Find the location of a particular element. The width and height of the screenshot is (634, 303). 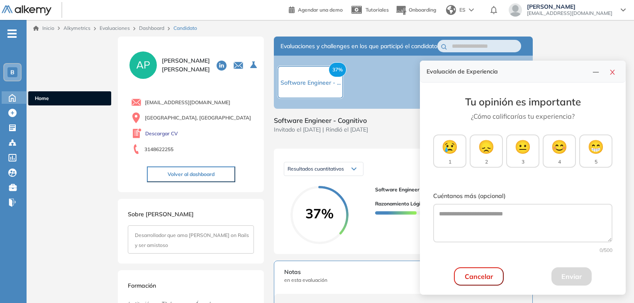

button: Cancelar is located at coordinates (479, 276).